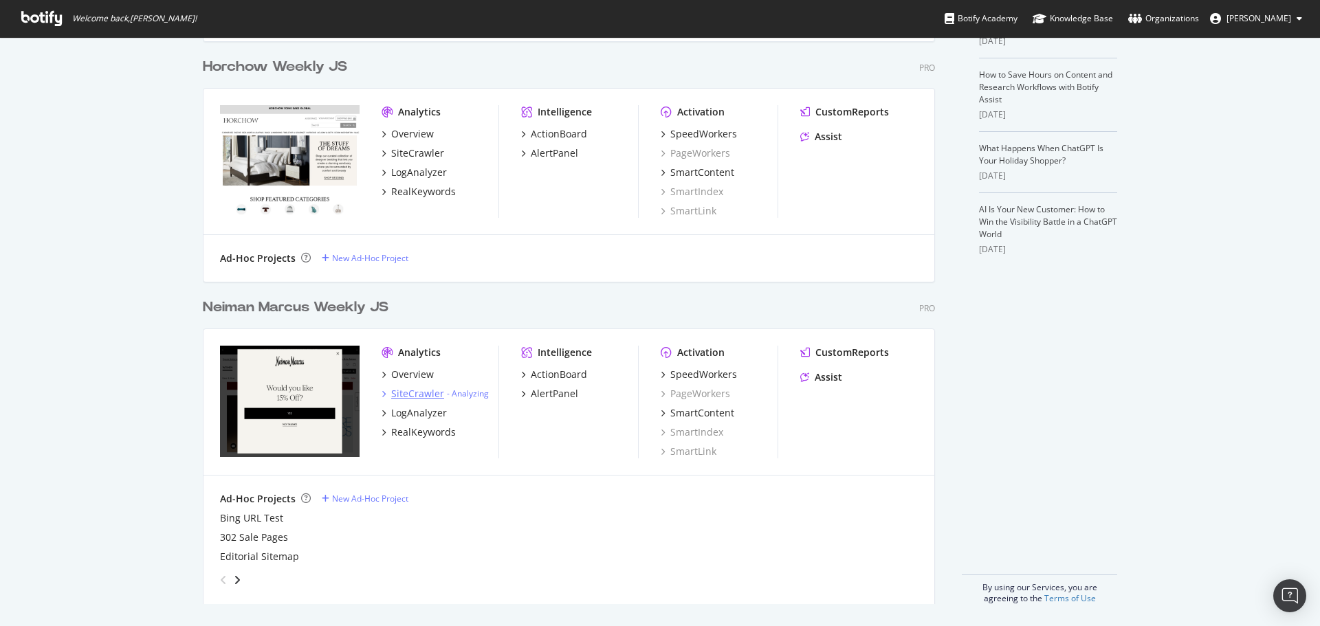 This screenshot has height=626, width=1320. Describe the element at coordinates (1259, 18) in the screenshot. I see `span: Carol Augustyni` at that location.